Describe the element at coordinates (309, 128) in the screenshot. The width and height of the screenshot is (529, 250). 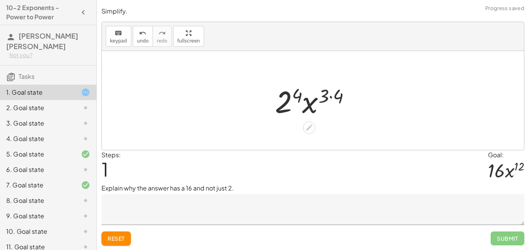
I see `div: Edit math` at that location.